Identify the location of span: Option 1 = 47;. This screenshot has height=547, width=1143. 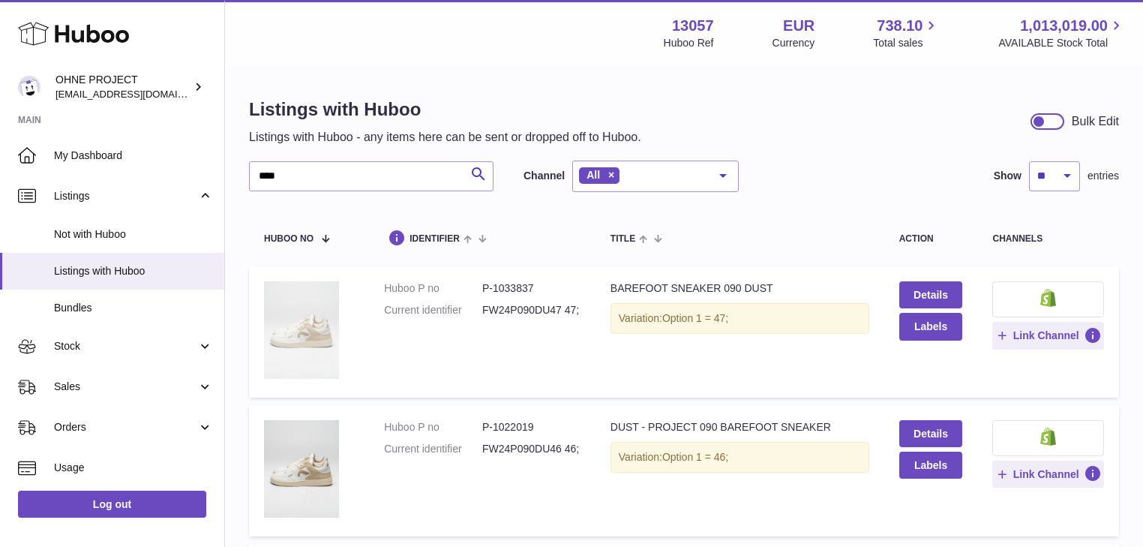
(696, 318).